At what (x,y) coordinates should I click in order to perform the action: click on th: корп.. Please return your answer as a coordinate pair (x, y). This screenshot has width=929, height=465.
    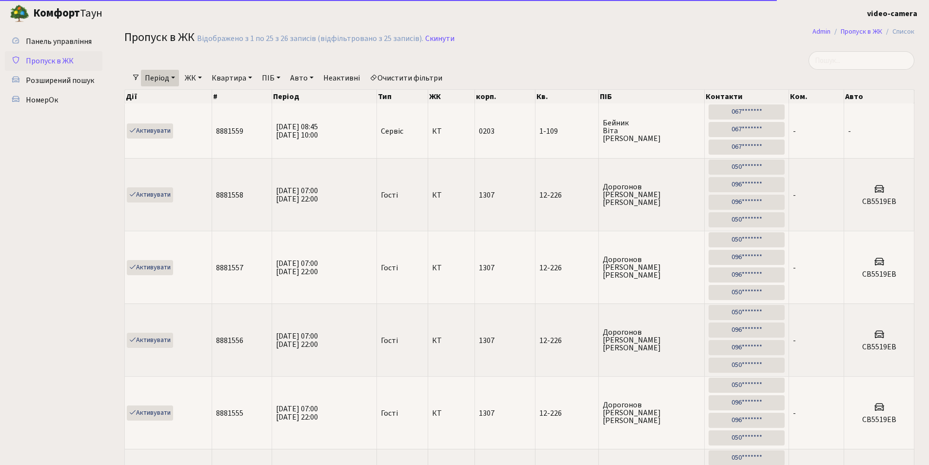
    Looking at the image, I should click on (505, 97).